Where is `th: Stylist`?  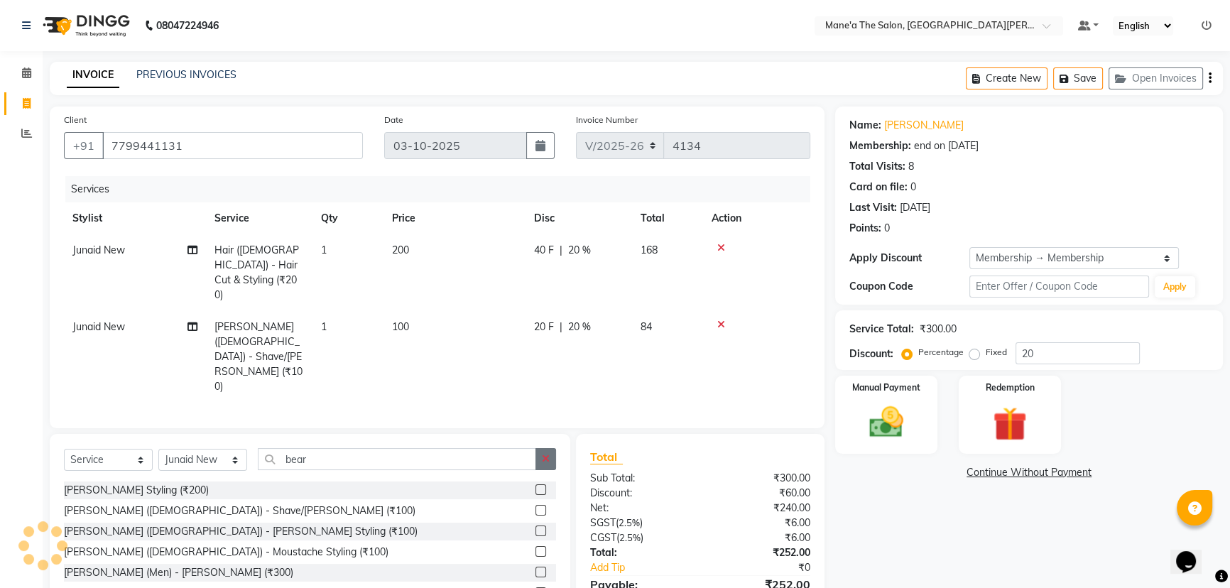
th: Stylist is located at coordinates (135, 218).